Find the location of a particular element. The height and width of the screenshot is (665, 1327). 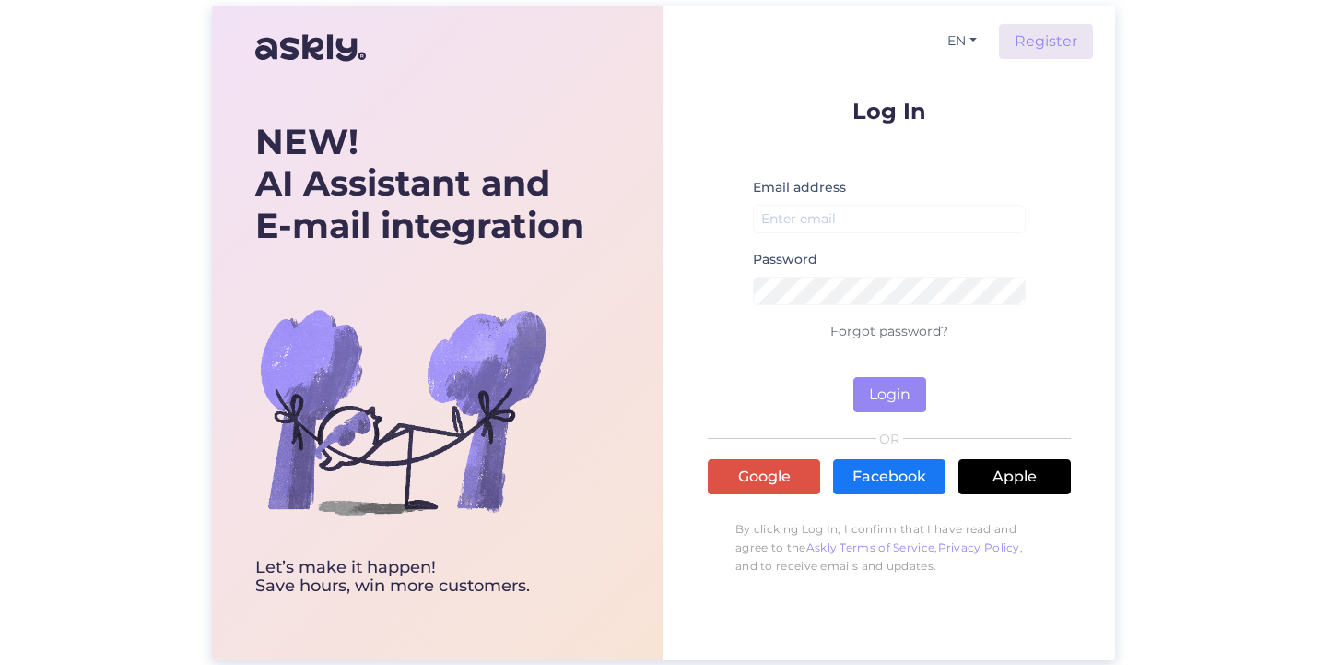

p: Log In is located at coordinates (890, 111).